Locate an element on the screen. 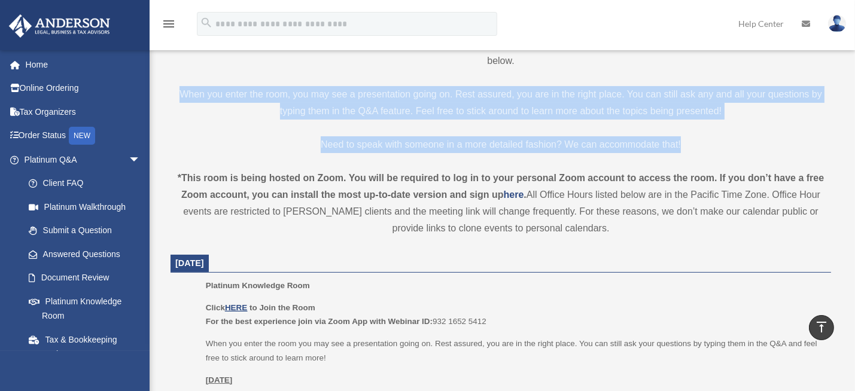 The image size is (855, 391). a: Document Review is located at coordinates (87, 278).